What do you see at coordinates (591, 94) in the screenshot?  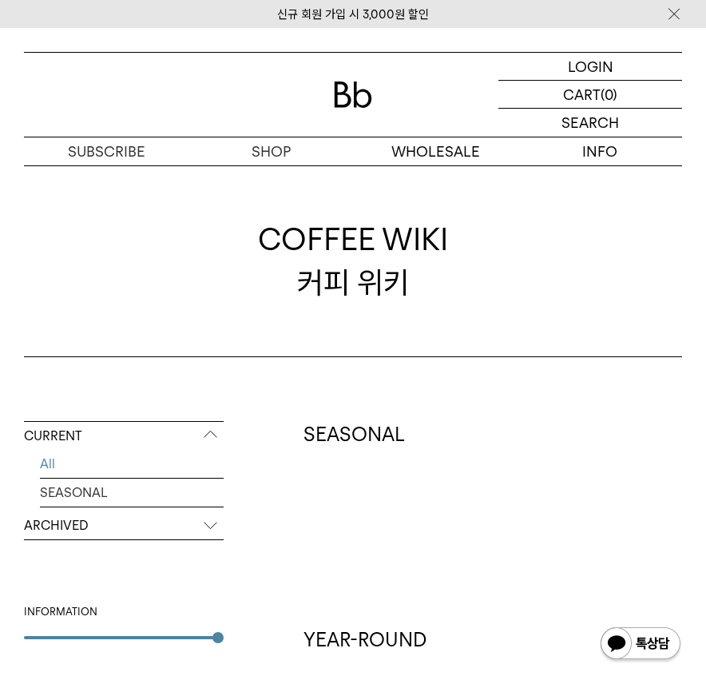 I see `a: CART (0)` at bounding box center [591, 94].